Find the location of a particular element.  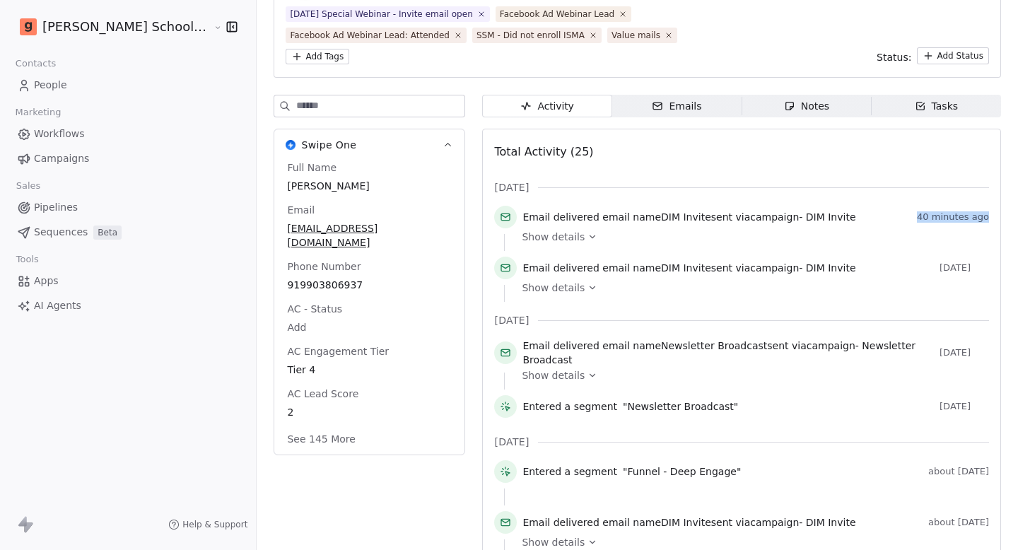

div: Swipe OneSwipe One is located at coordinates (369, 308).